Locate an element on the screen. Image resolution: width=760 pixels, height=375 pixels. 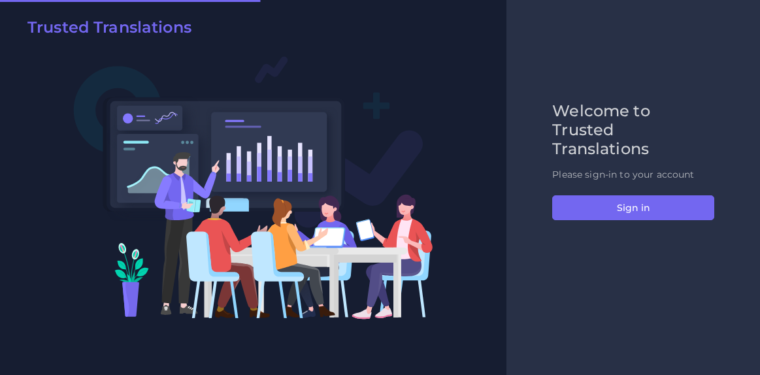
h2: Trusted Translations is located at coordinates (109, 27).